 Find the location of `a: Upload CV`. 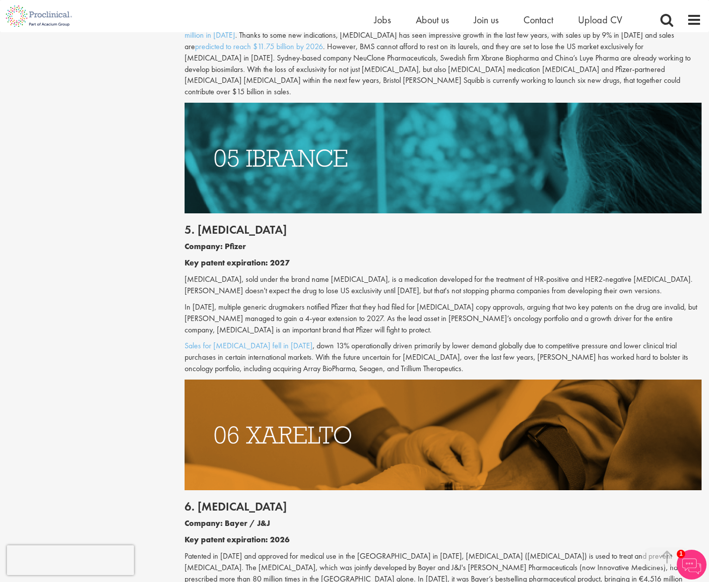

a: Upload CV is located at coordinates (600, 20).